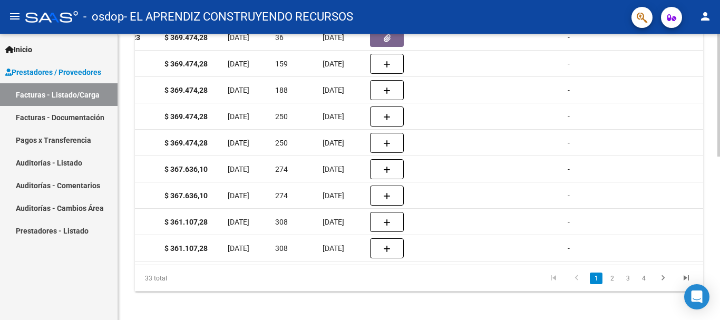 This screenshot has width=720, height=320. I want to click on span: Prestadores / Proveedores, so click(53, 72).